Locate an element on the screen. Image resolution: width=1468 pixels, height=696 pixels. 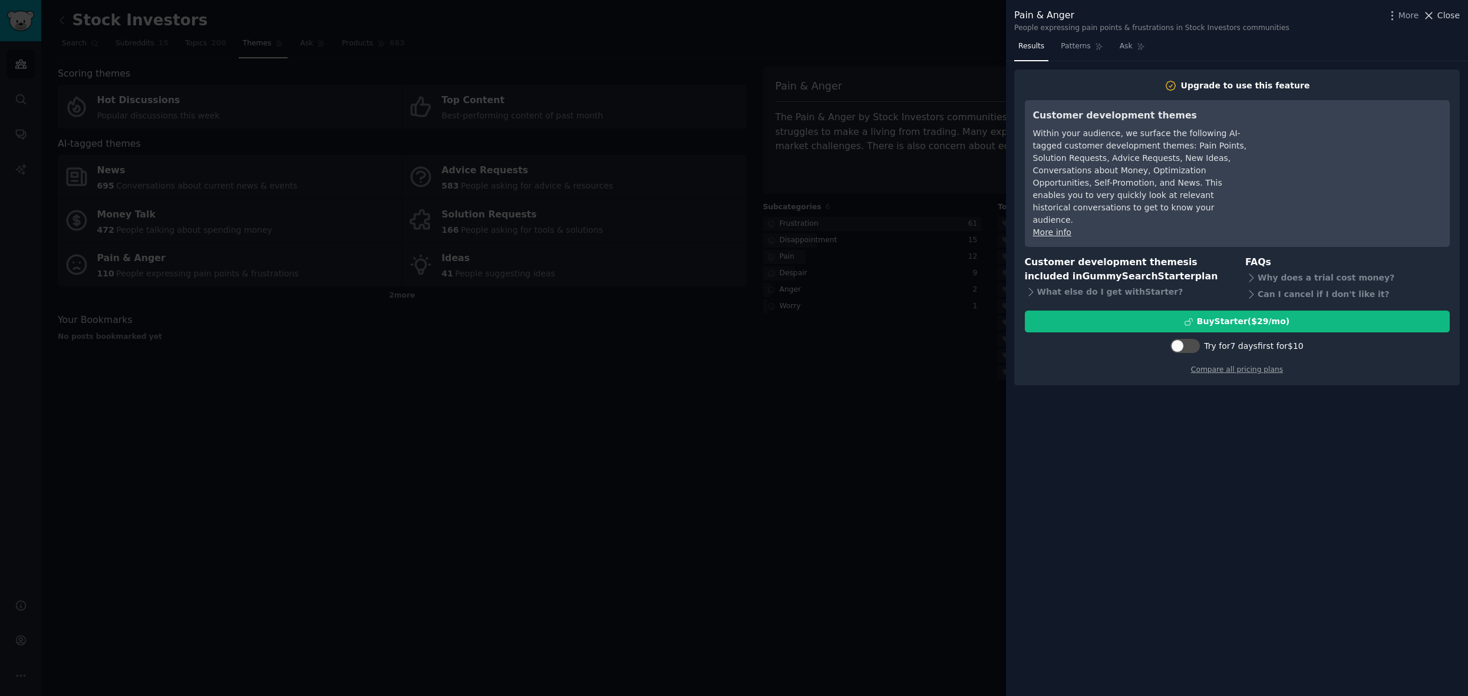
button: BuyStarter($29/mo) is located at coordinates (1237, 321).